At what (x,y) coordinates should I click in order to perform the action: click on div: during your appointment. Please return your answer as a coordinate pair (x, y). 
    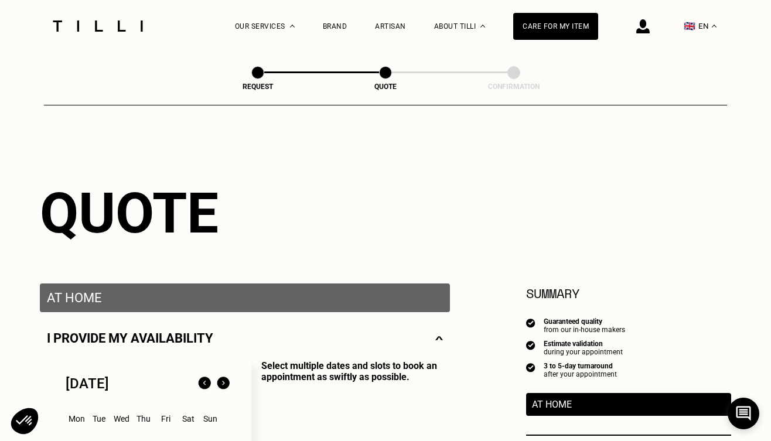
    Looking at the image, I should click on (583, 352).